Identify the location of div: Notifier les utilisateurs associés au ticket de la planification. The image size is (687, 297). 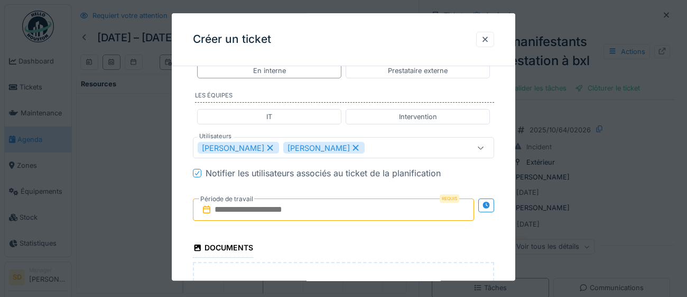
(323, 173).